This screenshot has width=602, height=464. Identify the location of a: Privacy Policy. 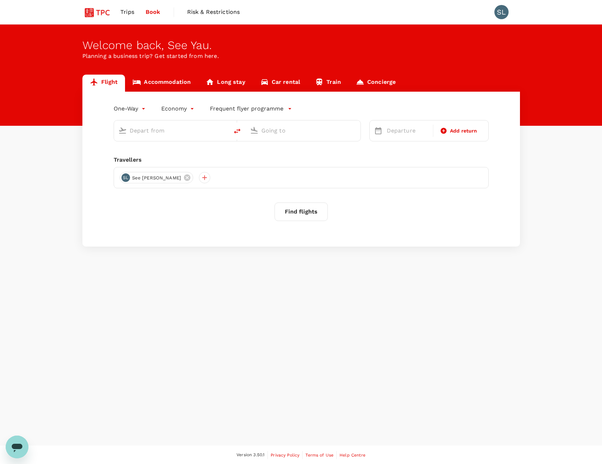
(285, 455).